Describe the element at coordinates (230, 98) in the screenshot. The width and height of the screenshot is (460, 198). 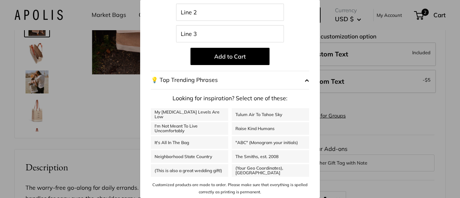
I see `p: Looking for inspiration? Select one of these:` at that location.